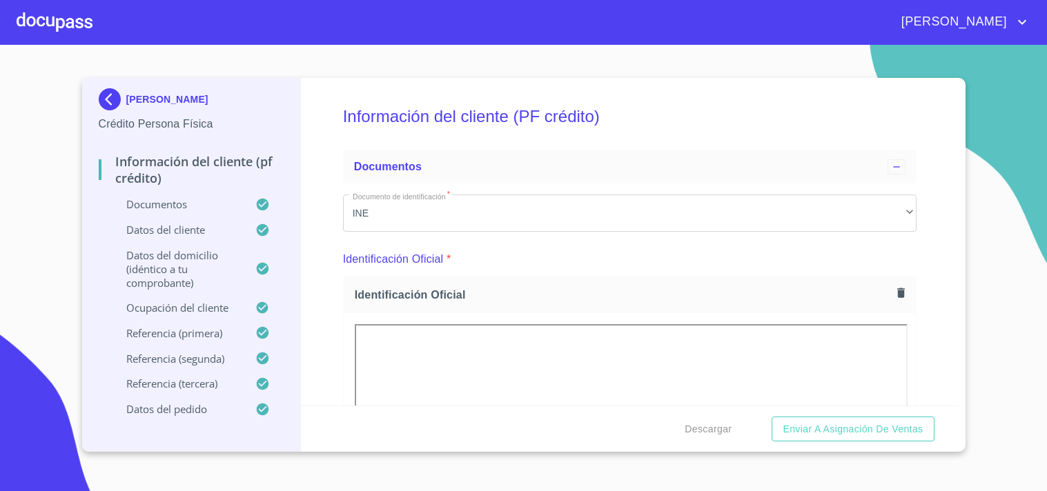 This screenshot has height=491, width=1047. I want to click on button: Enviar a Asignación de Ventas, so click(852, 429).